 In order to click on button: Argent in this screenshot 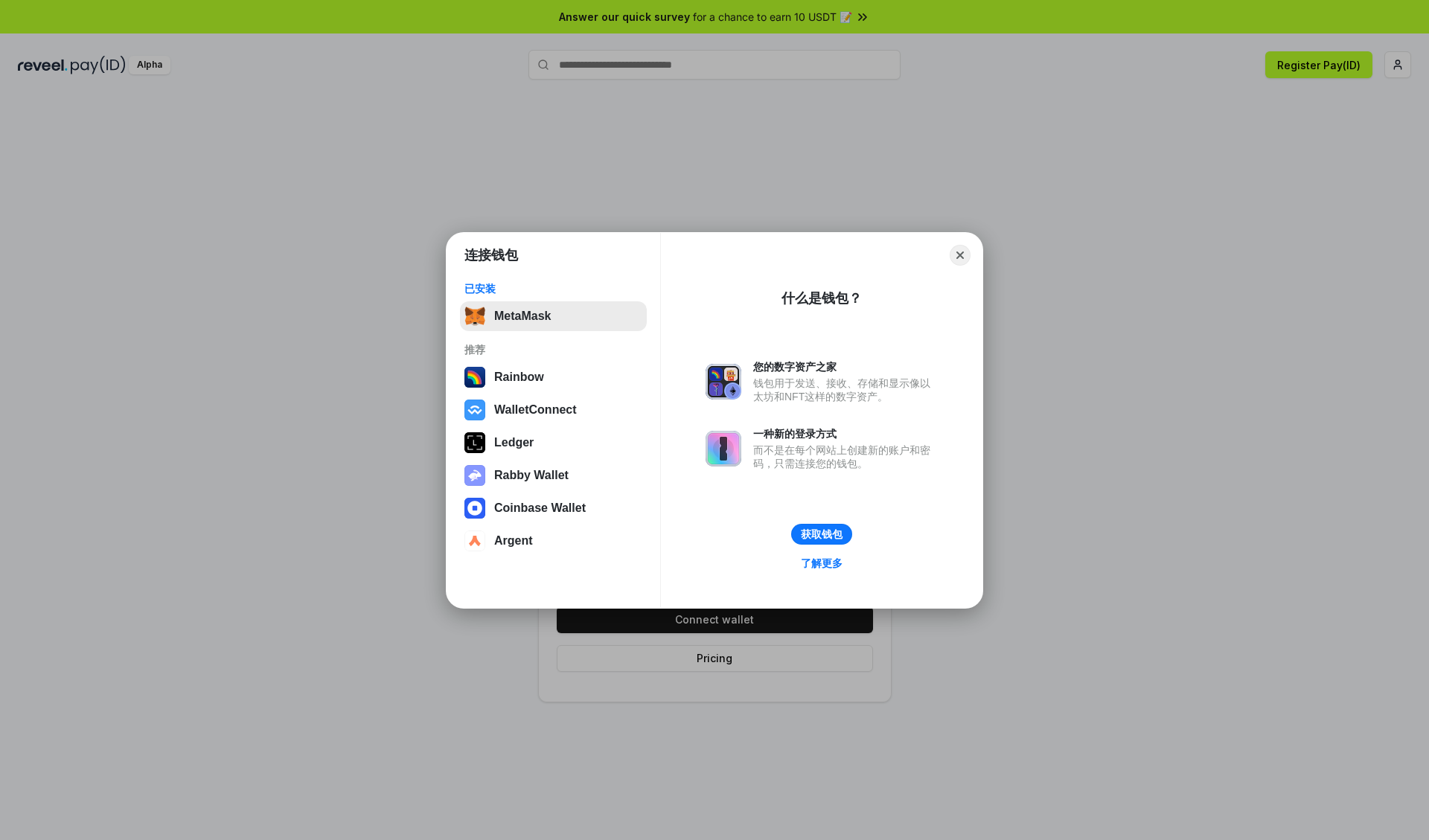, I will do `click(553, 541)`.